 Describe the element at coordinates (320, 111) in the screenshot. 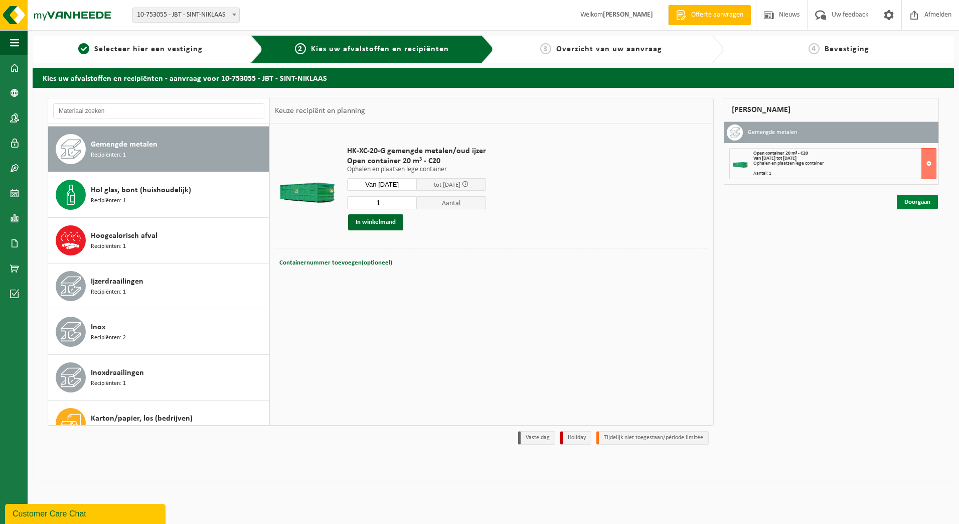

I see `div: Keuze recipiënt en planning` at that location.